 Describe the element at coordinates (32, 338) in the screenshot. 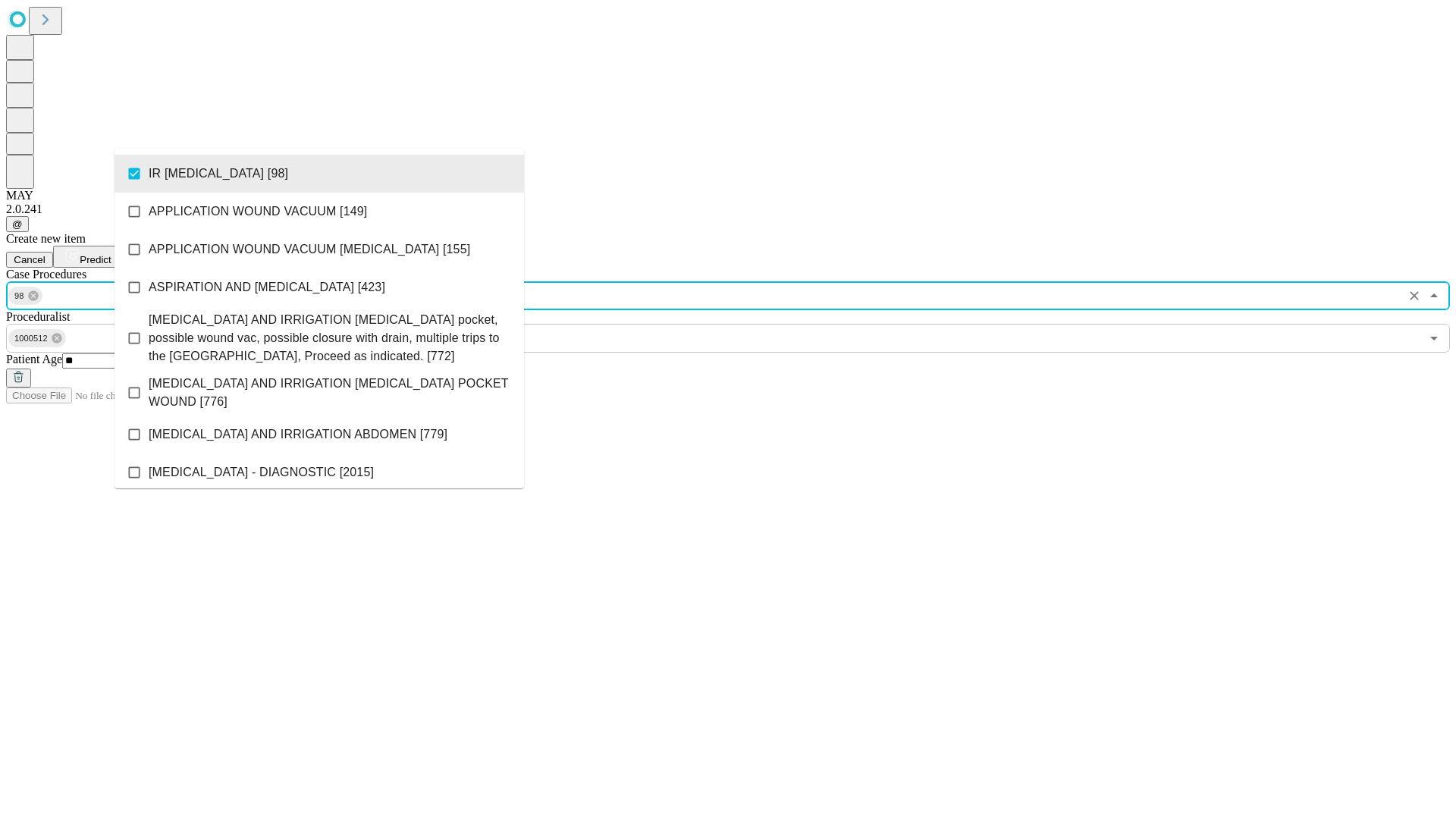

I see `span: 1000512` at that location.